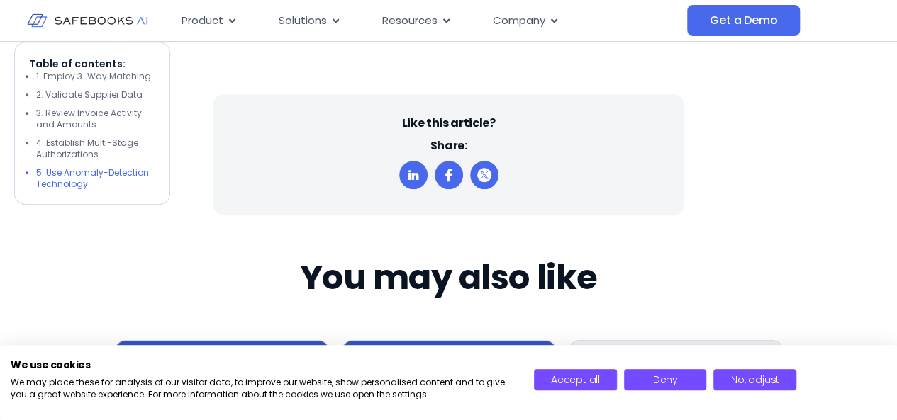 This screenshot has width=897, height=420. I want to click on li: 3. Review Invoice Activity and Amounts, so click(96, 119).